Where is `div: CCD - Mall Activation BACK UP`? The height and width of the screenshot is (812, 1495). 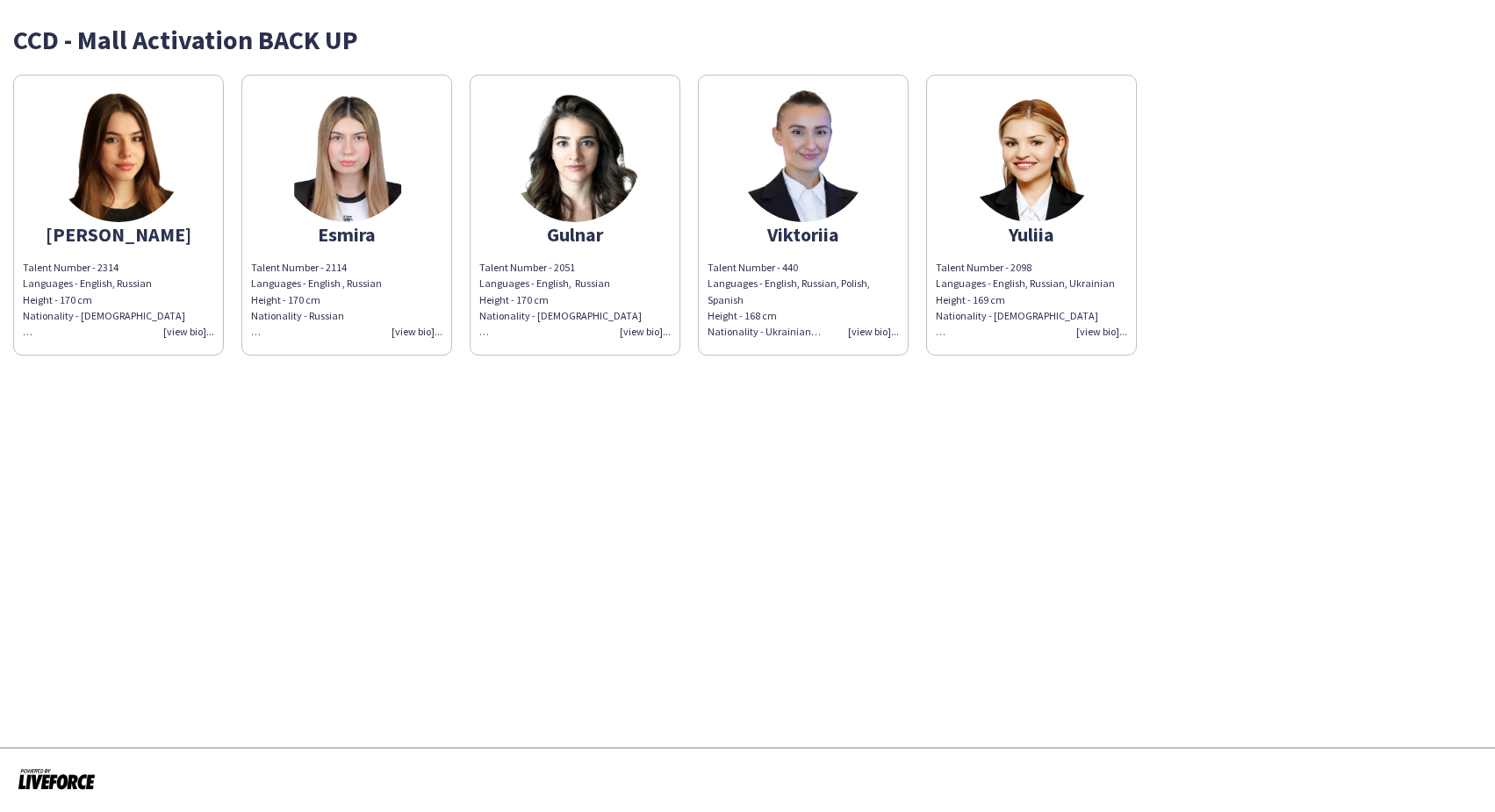 div: CCD - Mall Activation BACK UP is located at coordinates (748, 39).